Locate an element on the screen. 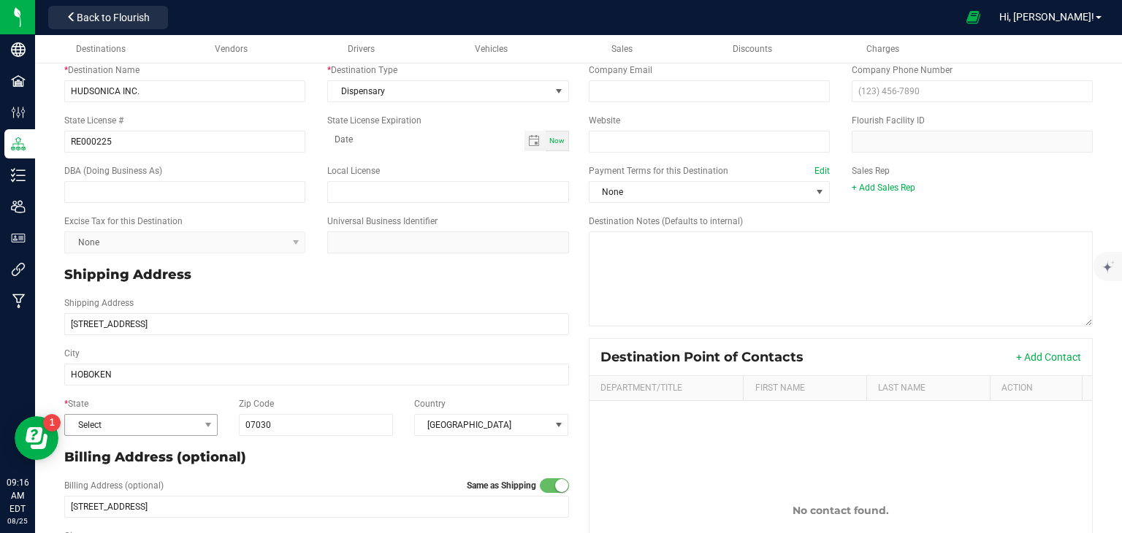 The image size is (1122, 533). span: Vendors is located at coordinates (231, 49).